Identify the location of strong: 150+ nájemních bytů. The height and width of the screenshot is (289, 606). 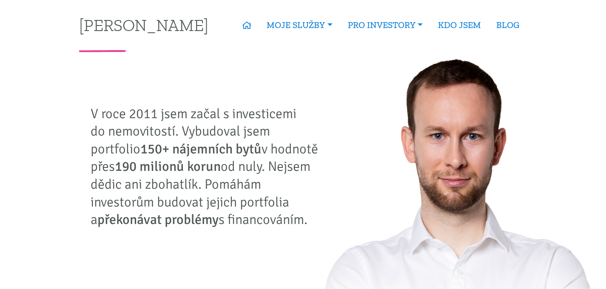
(201, 149).